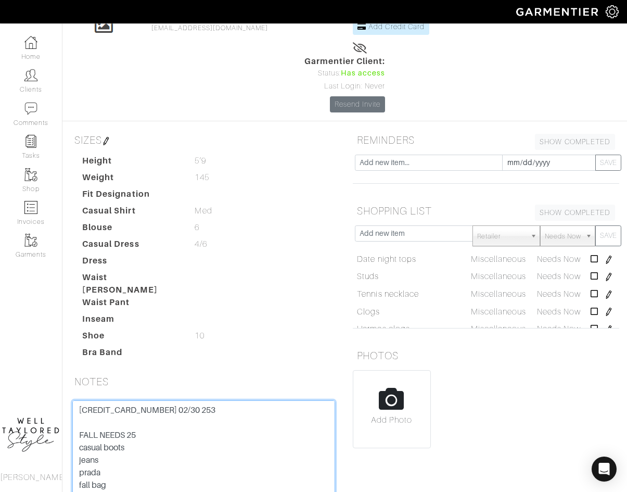  I want to click on input: Add new item..., so click(429, 162).